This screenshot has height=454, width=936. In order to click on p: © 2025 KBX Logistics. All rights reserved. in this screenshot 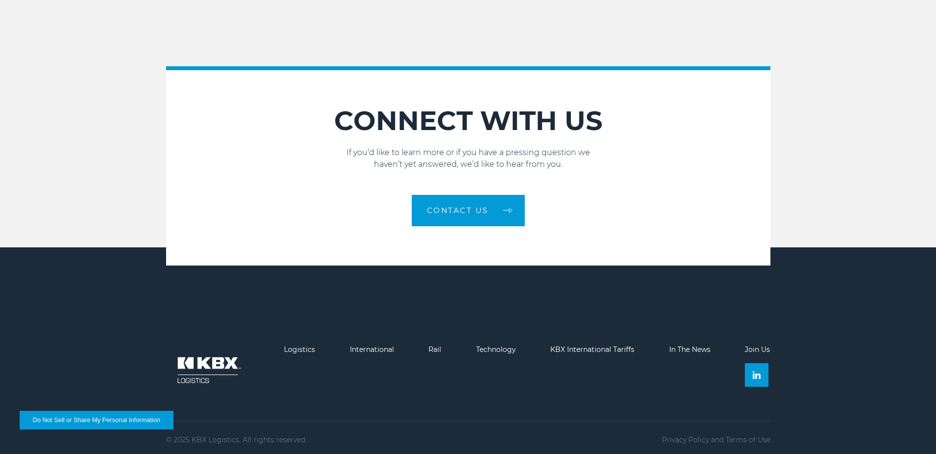, I will do `click(236, 440)`.